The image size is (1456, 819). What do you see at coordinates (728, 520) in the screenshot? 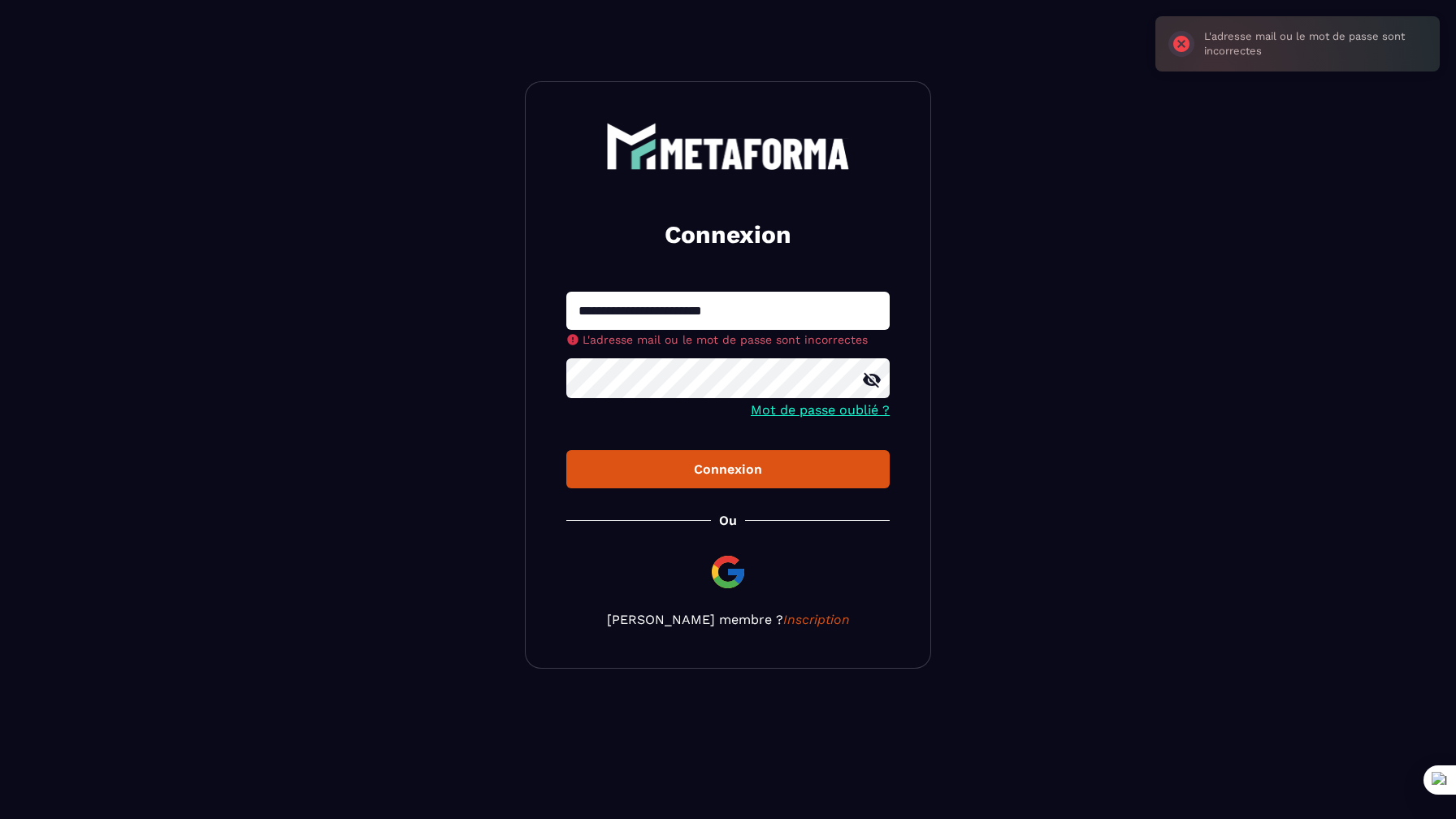
I see `p: Ou` at bounding box center [728, 520].